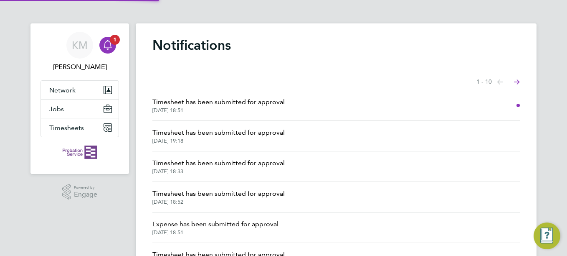 This screenshot has height=256, width=567. I want to click on button: Timesheets, so click(80, 127).